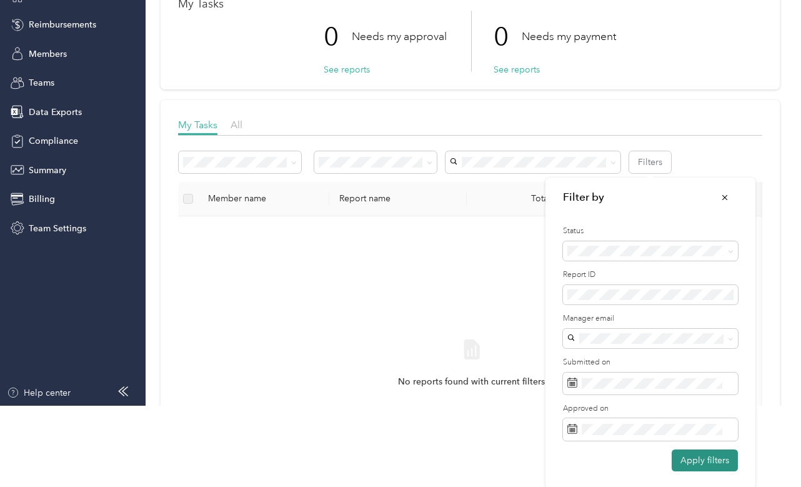 The width and height of the screenshot is (801, 487). What do you see at coordinates (39, 392) in the screenshot?
I see `div: Help center` at bounding box center [39, 392].